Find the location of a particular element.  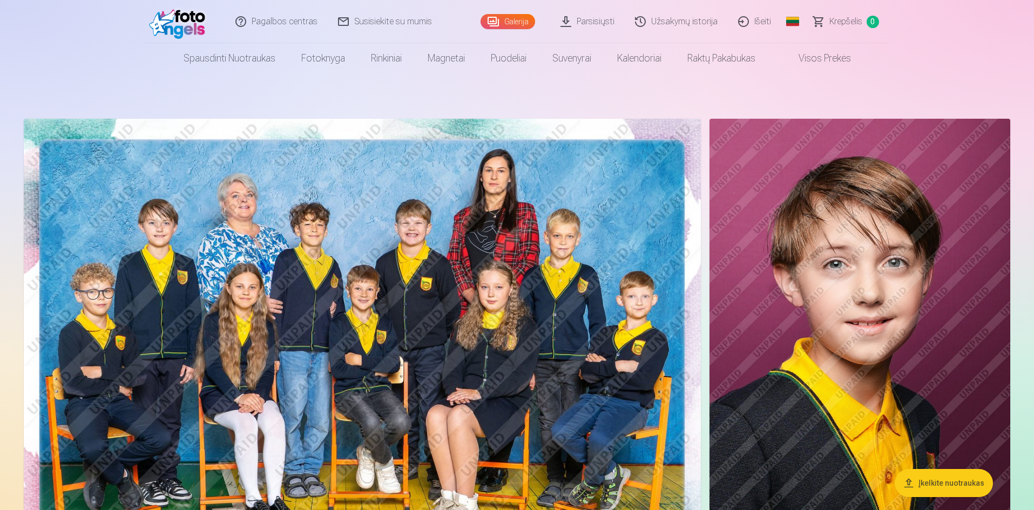

span: Krepšelis is located at coordinates (846, 22).